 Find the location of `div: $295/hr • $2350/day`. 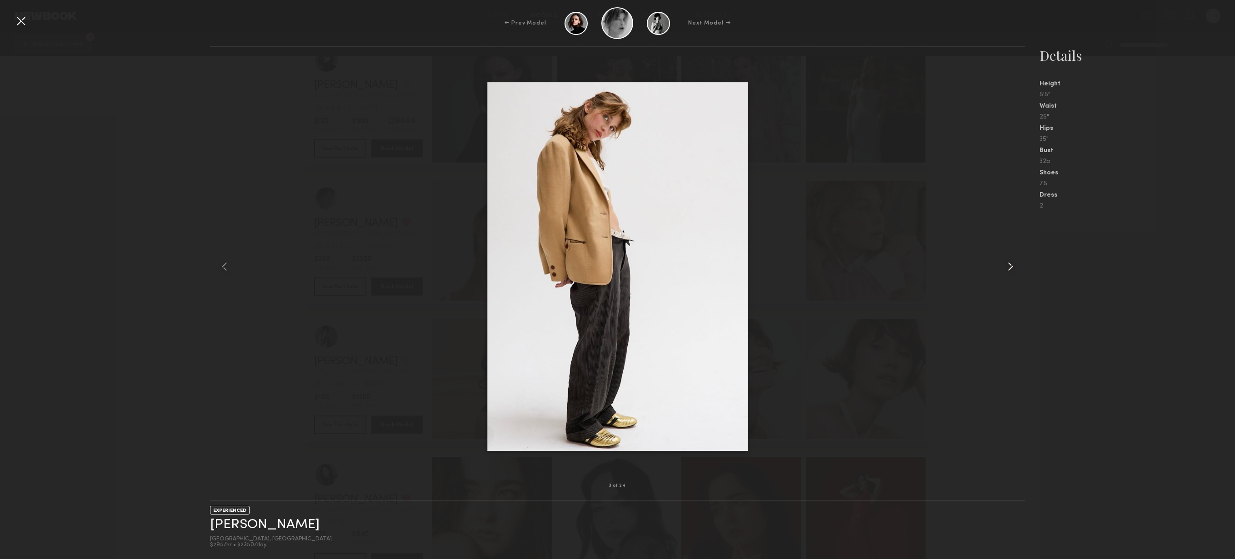

div: $295/hr • $2350/day is located at coordinates (271, 545).